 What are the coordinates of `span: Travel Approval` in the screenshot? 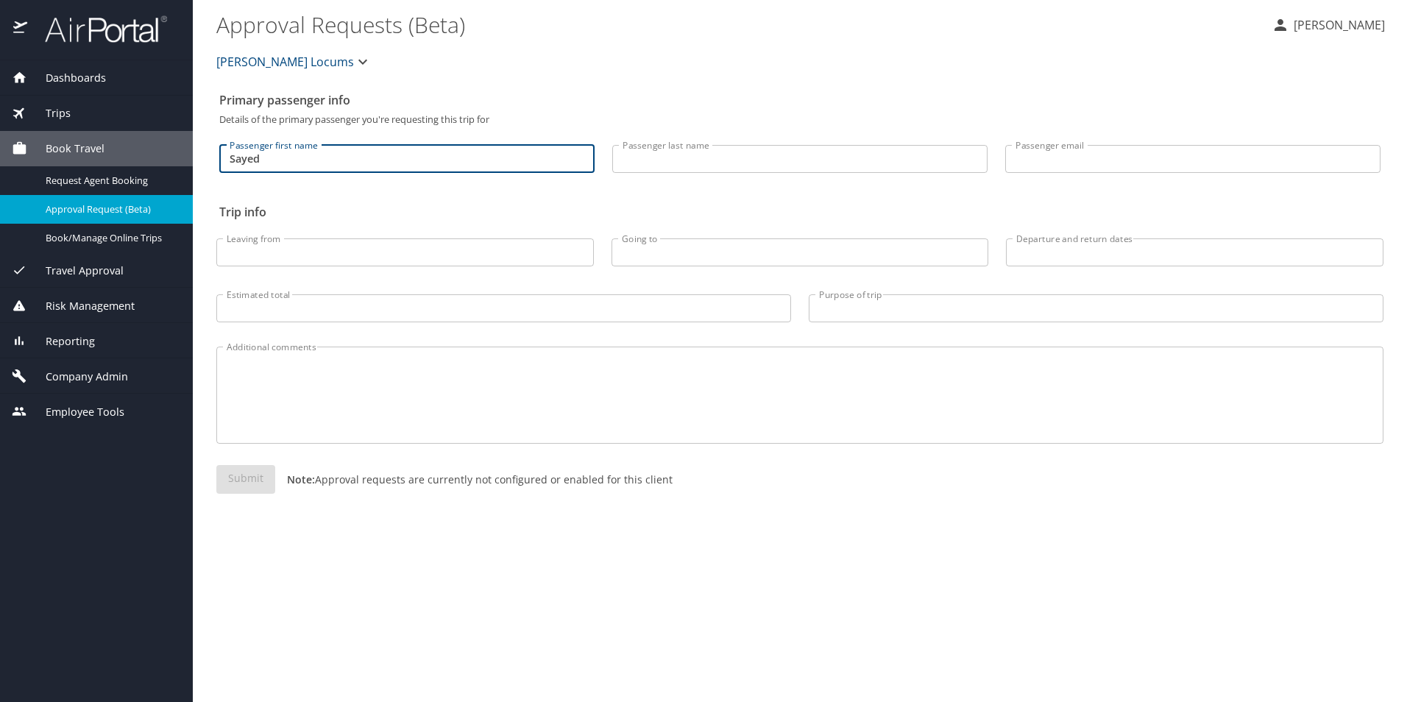 It's located at (75, 271).